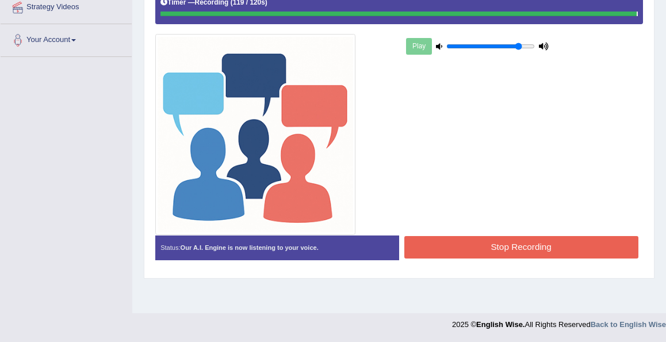  Describe the element at coordinates (559, 321) in the screenshot. I see `div: 2025 © All Rights Reserved` at that location.